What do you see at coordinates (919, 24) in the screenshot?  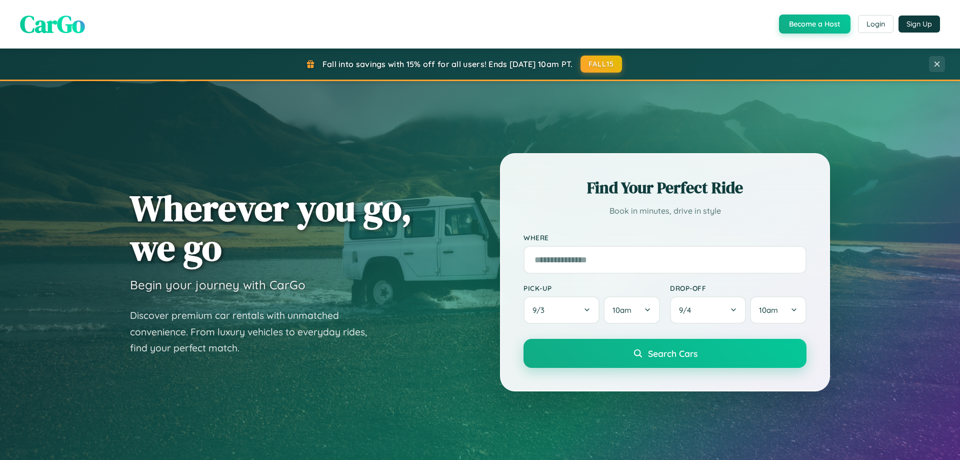 I see `button: Sign Up` at bounding box center [919, 24].